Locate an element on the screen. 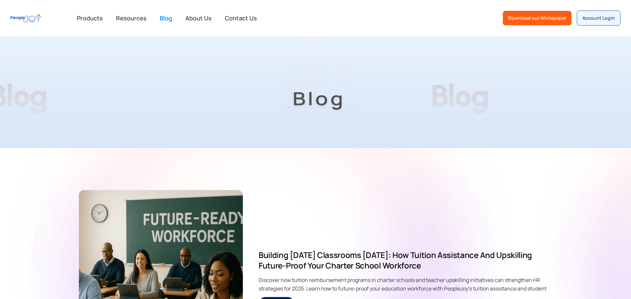  a: Resources is located at coordinates (131, 18).